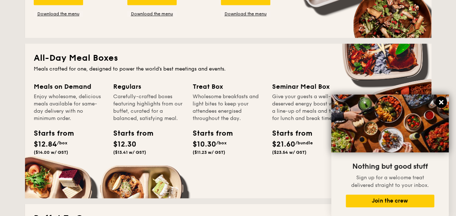  Describe the element at coordinates (228, 107) in the screenshot. I see `div: Wholesome breakfasts and light bites to keep your attendees energised throughout the day.` at that location.